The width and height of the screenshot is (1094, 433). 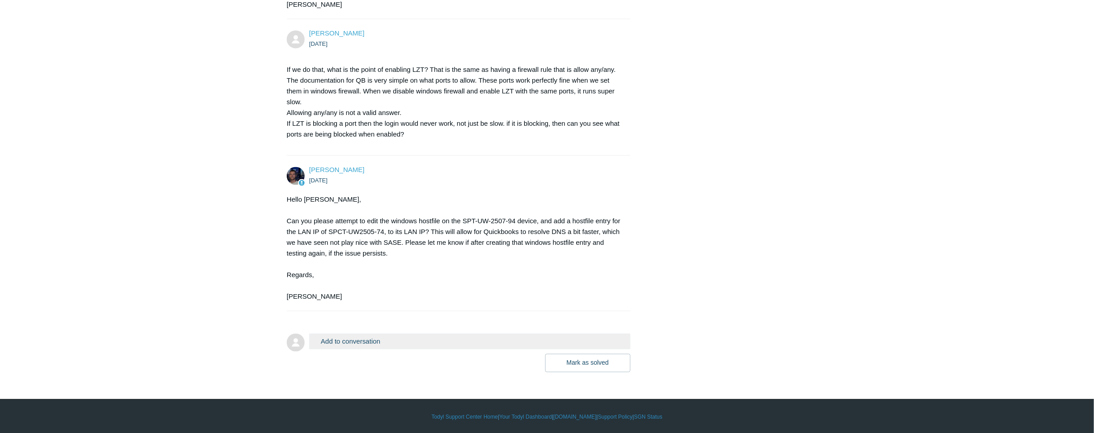 What do you see at coordinates (470, 341) in the screenshot?
I see `button: Add to conversation` at bounding box center [470, 341].